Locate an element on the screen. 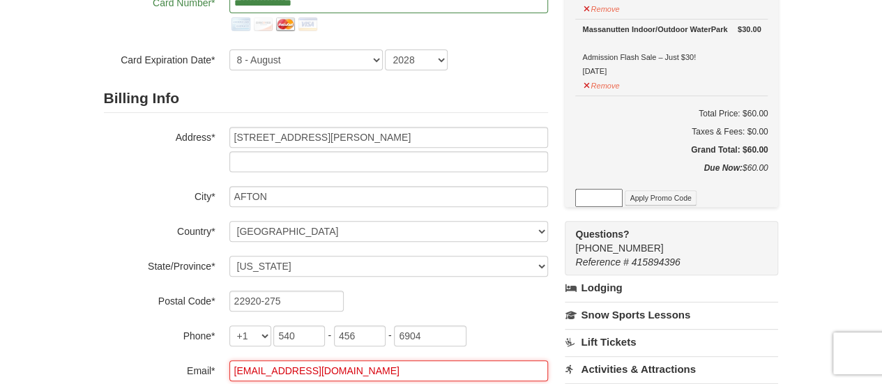 Image resolution: width=882 pixels, height=384 pixels. a: Lift Tickets is located at coordinates (671, 342).